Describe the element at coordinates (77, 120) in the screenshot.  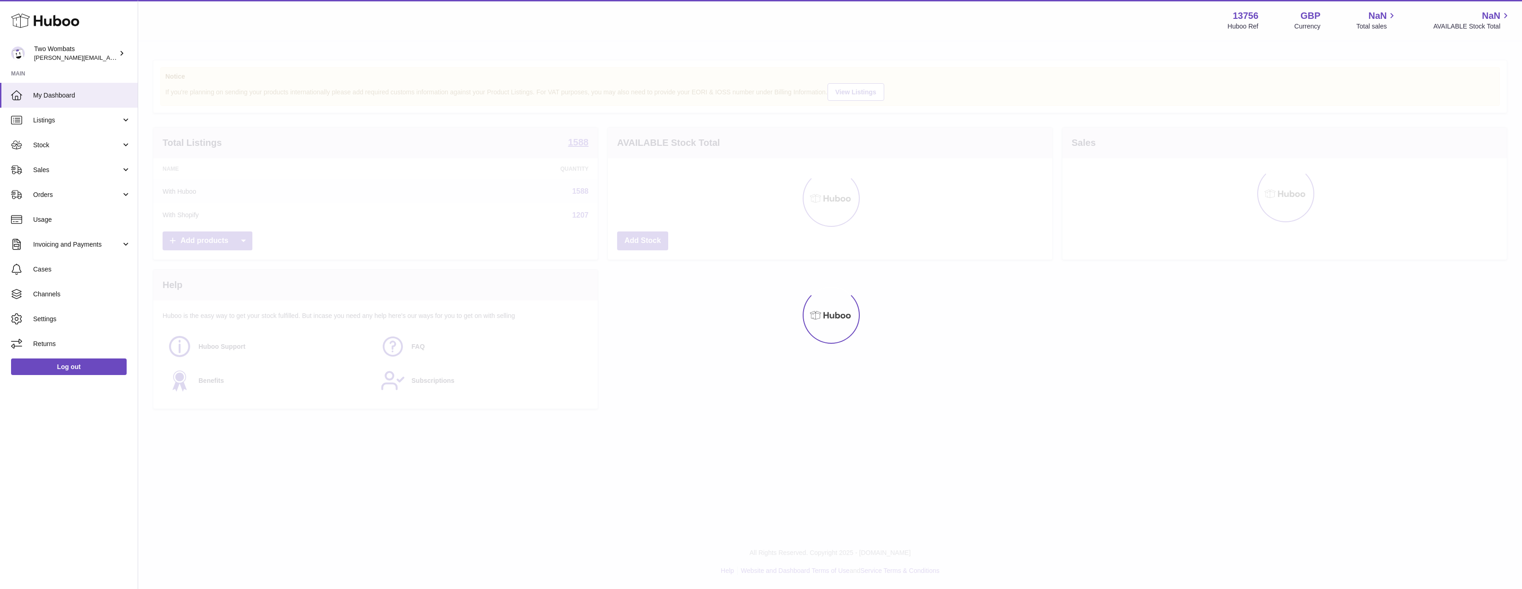
I see `span: Listings` at that location.